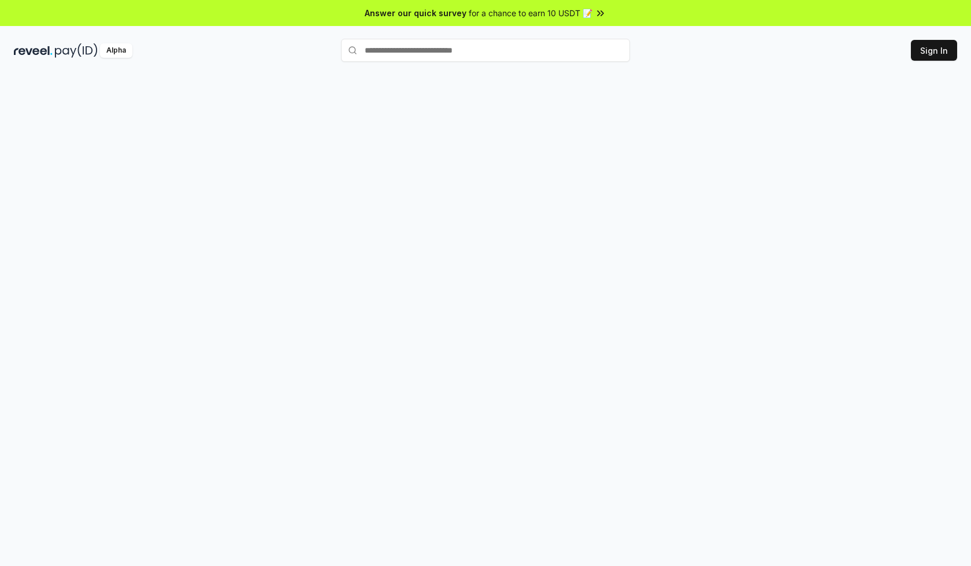  Describe the element at coordinates (531, 13) in the screenshot. I see `span: for a chance to earn 10 USDT 📝` at that location.